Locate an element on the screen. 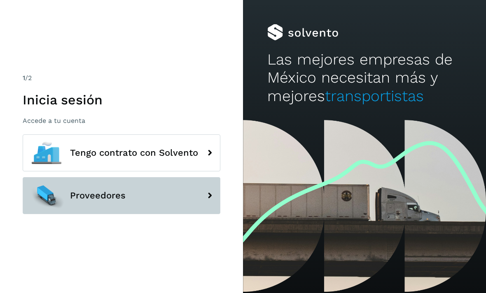 The height and width of the screenshot is (293, 486). span: Proveedores is located at coordinates (98, 196).